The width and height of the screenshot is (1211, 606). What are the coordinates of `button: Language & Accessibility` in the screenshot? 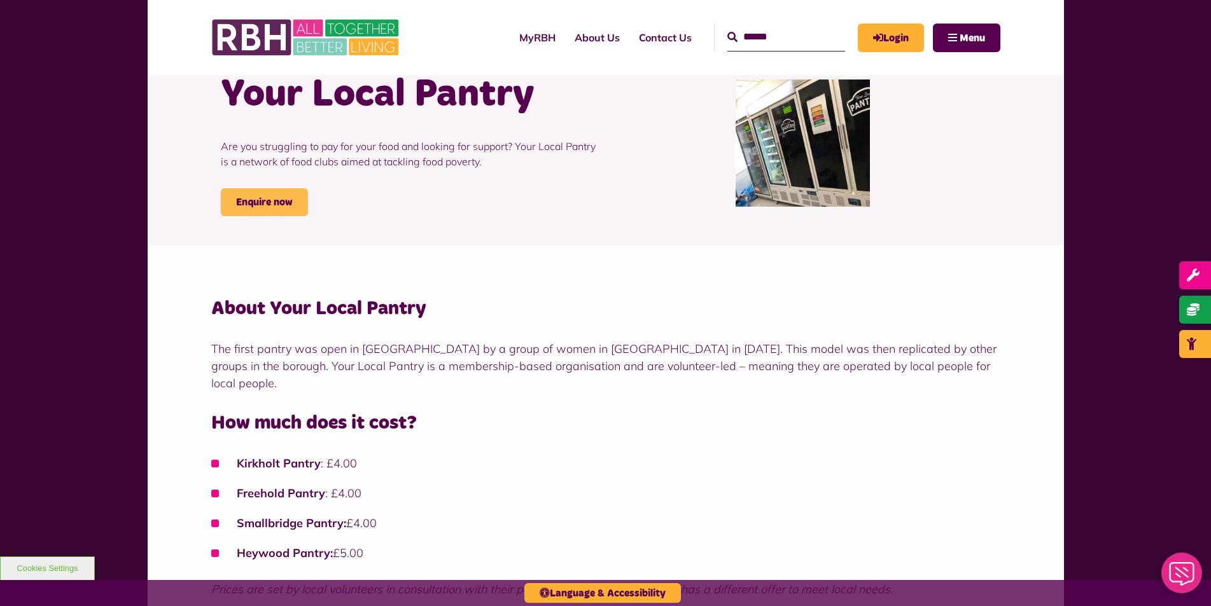 It's located at (603, 593).